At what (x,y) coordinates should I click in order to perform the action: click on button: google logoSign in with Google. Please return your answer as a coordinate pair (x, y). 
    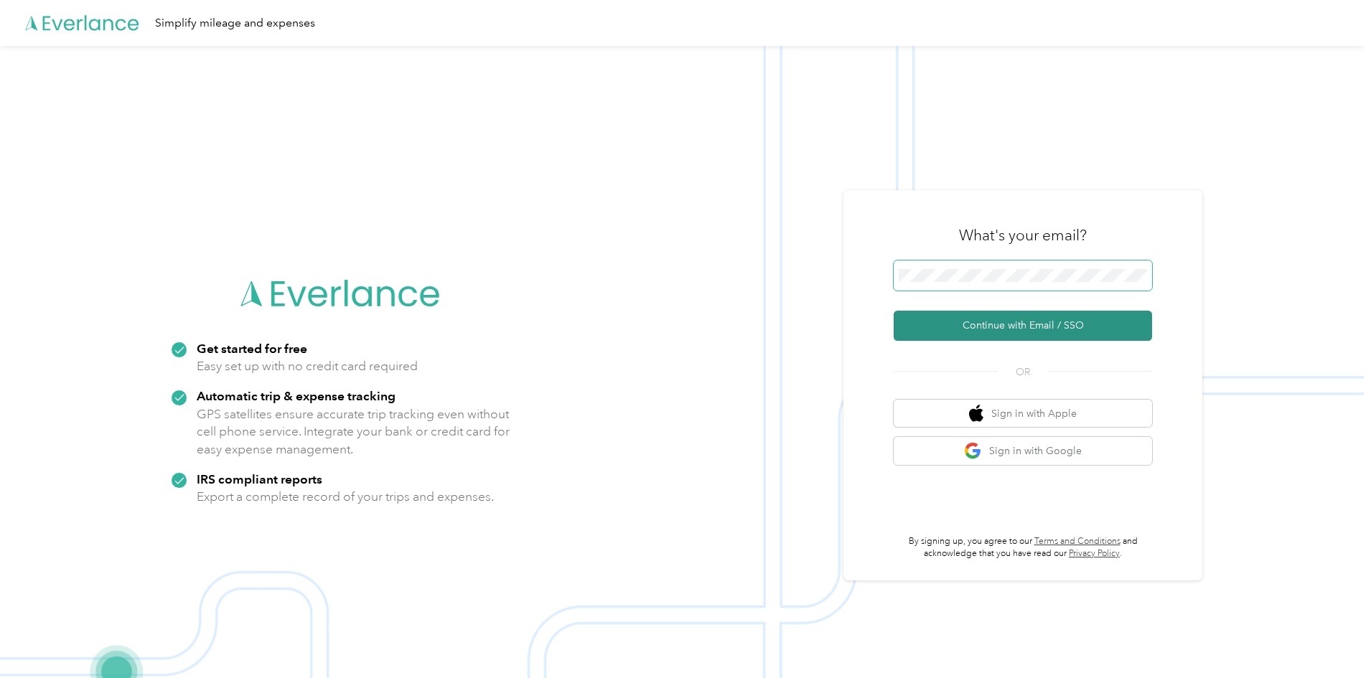
    Looking at the image, I should click on (1023, 451).